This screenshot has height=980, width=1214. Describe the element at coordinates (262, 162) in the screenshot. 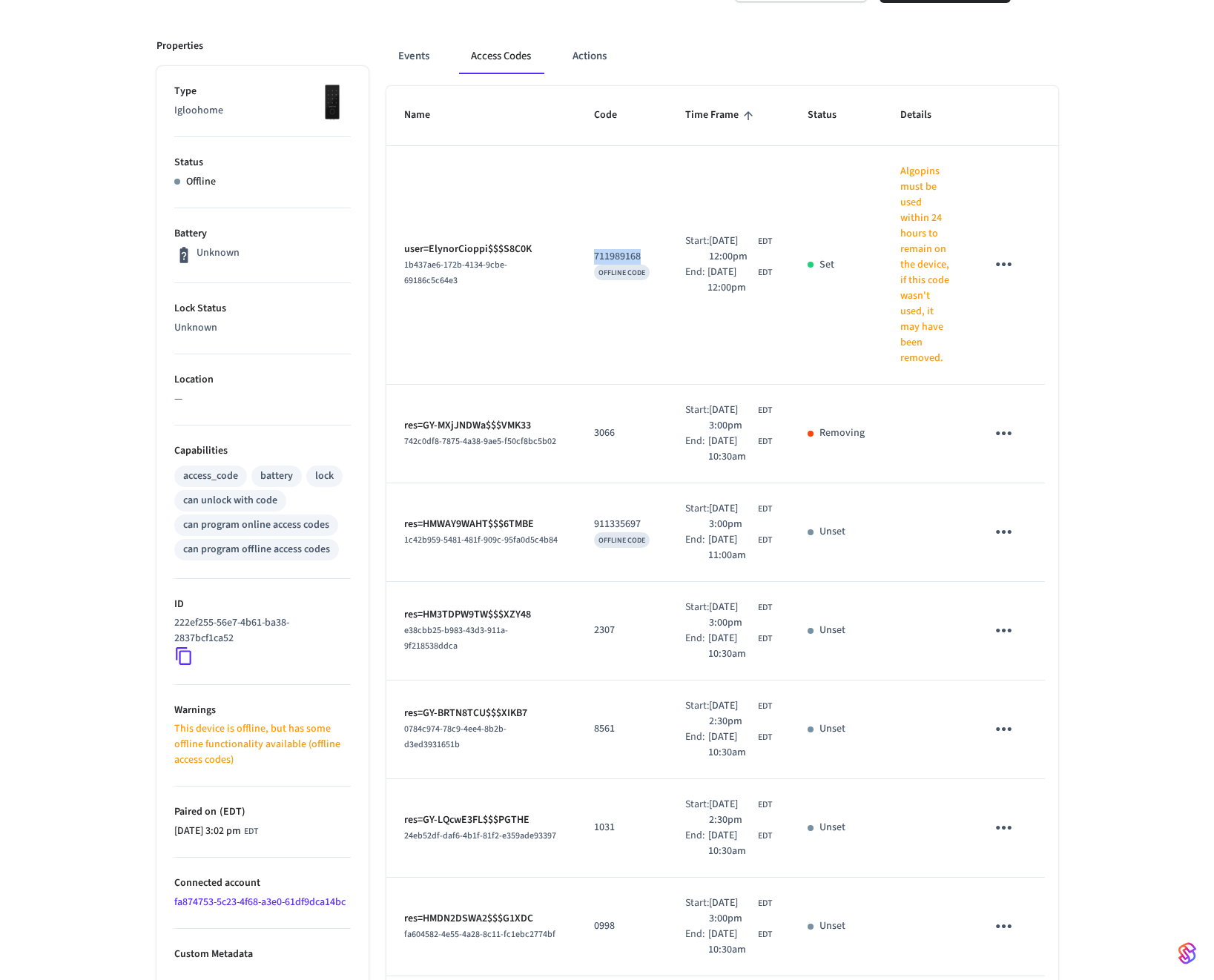

I see `p: Status` at that location.